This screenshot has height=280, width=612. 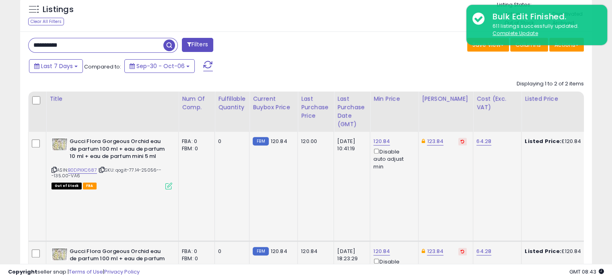 I want to click on a: Terms of Use, so click(x=86, y=271).